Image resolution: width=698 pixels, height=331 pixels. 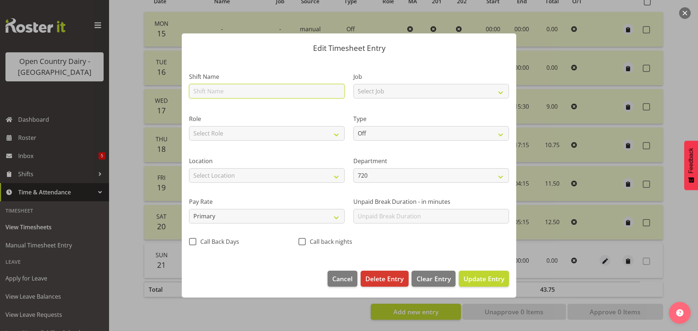 I want to click on label: Job, so click(x=431, y=77).